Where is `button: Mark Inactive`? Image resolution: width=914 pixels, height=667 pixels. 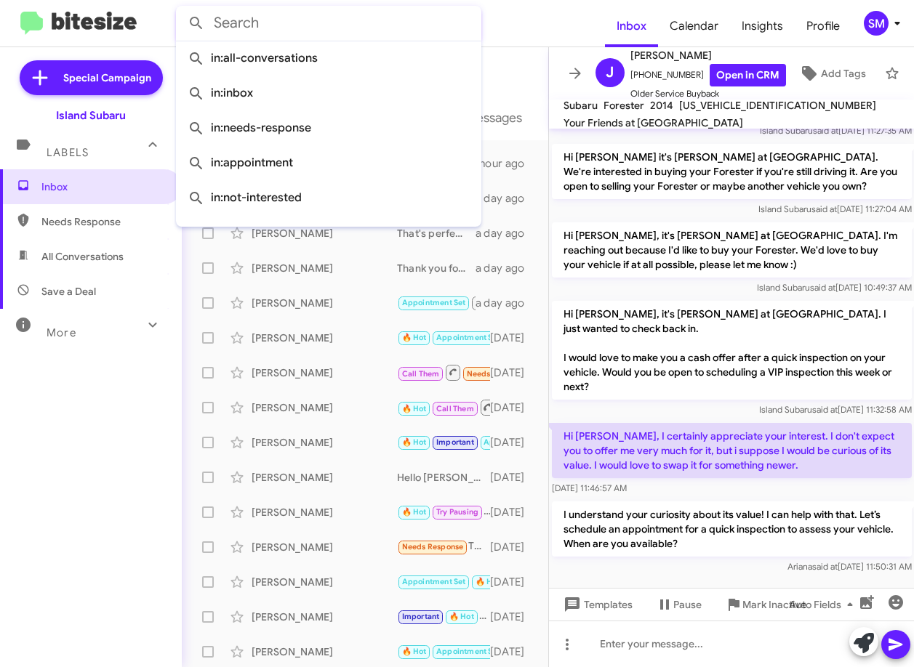 button: Mark Inactive is located at coordinates (766, 605).